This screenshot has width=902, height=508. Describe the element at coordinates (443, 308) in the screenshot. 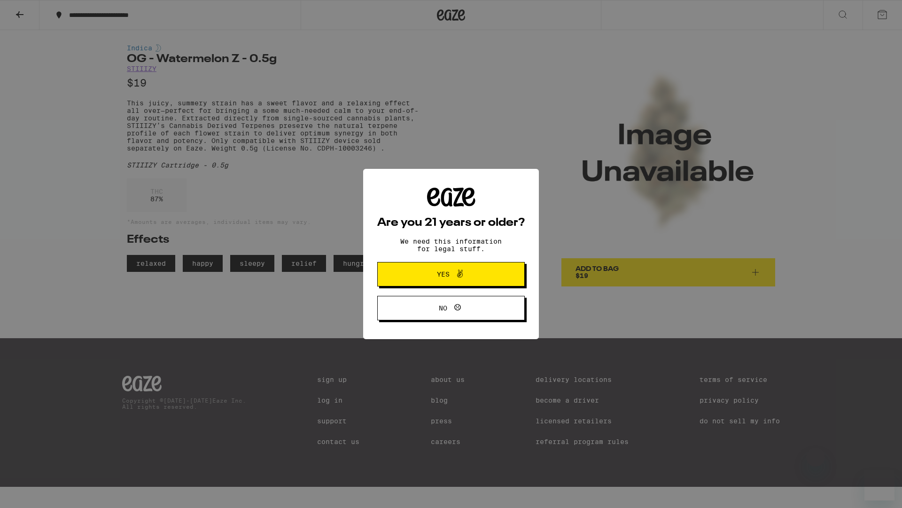

I see `span: No` at that location.